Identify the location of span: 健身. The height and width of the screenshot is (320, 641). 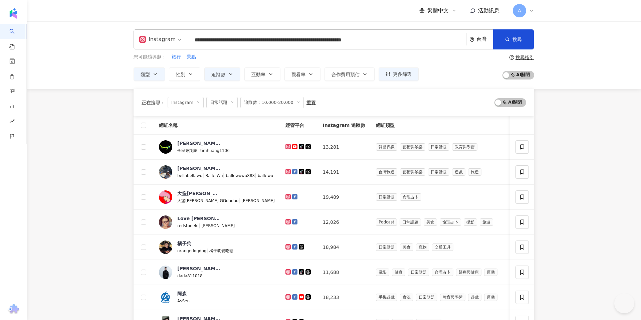
(398, 272).